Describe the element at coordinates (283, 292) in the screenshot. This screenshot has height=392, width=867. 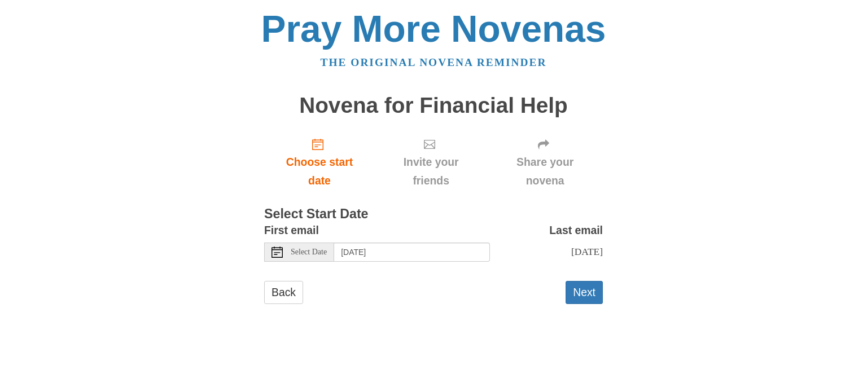
I see `a: Back` at that location.